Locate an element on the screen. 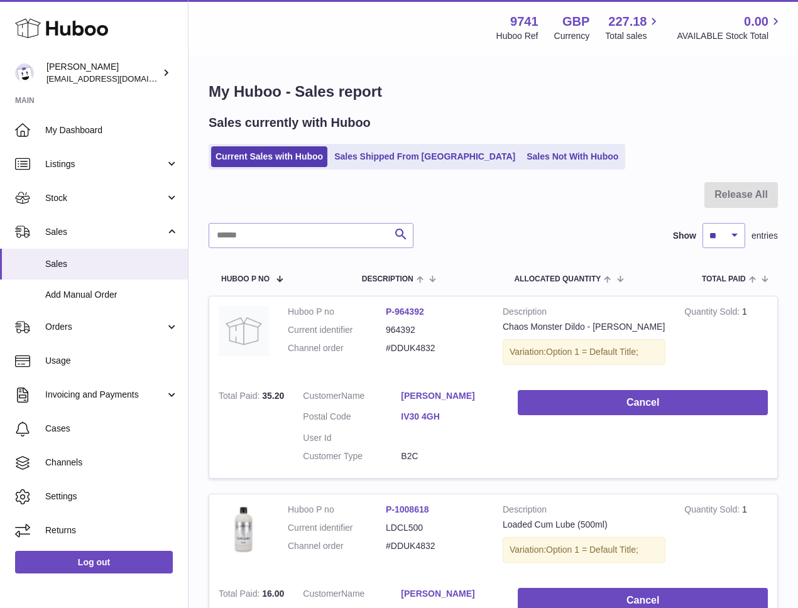 The height and width of the screenshot is (608, 798). span: Listings is located at coordinates (105, 164).